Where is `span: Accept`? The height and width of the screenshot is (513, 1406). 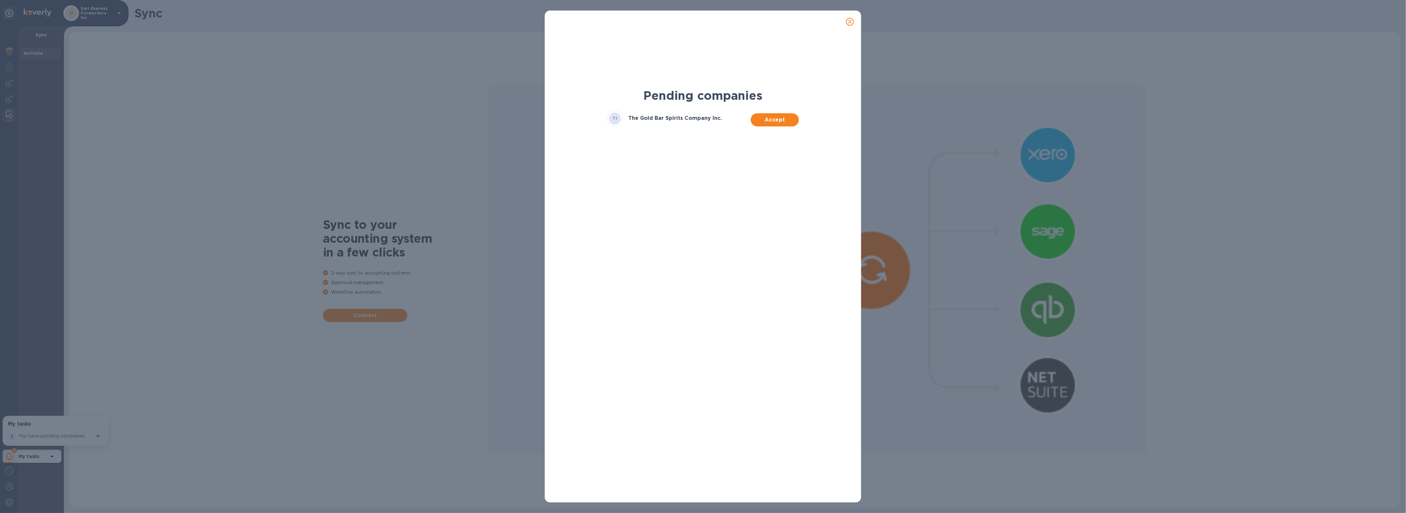 span: Accept is located at coordinates (774, 120).